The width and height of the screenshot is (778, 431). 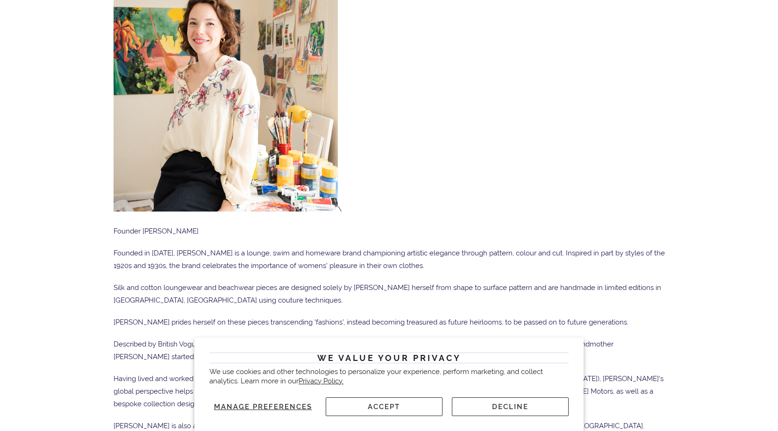 I want to click on button: Manage preferences, so click(x=263, y=407).